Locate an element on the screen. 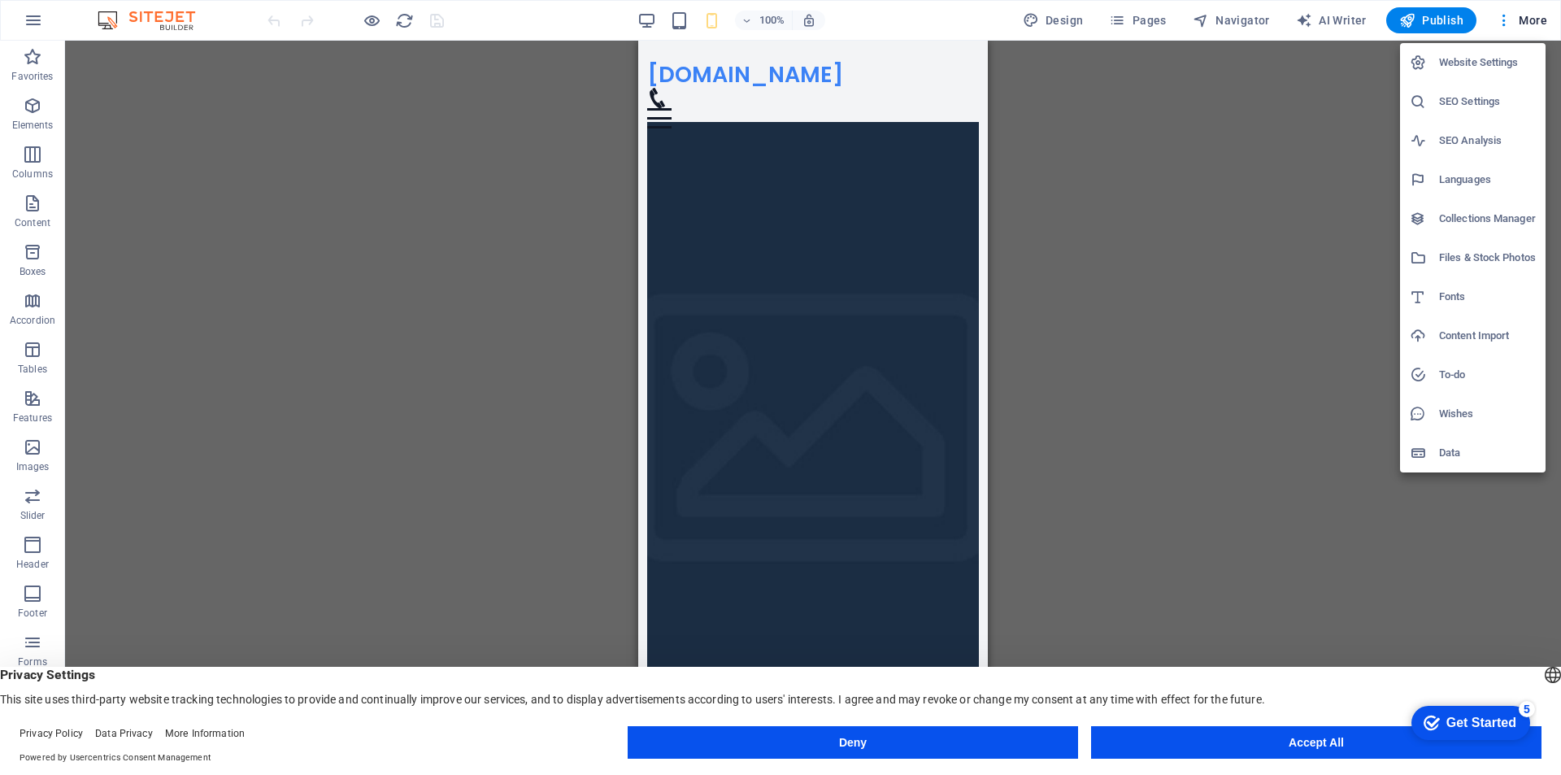 This screenshot has height=775, width=1561. h6: Files & Stock Photos is located at coordinates (1487, 258).